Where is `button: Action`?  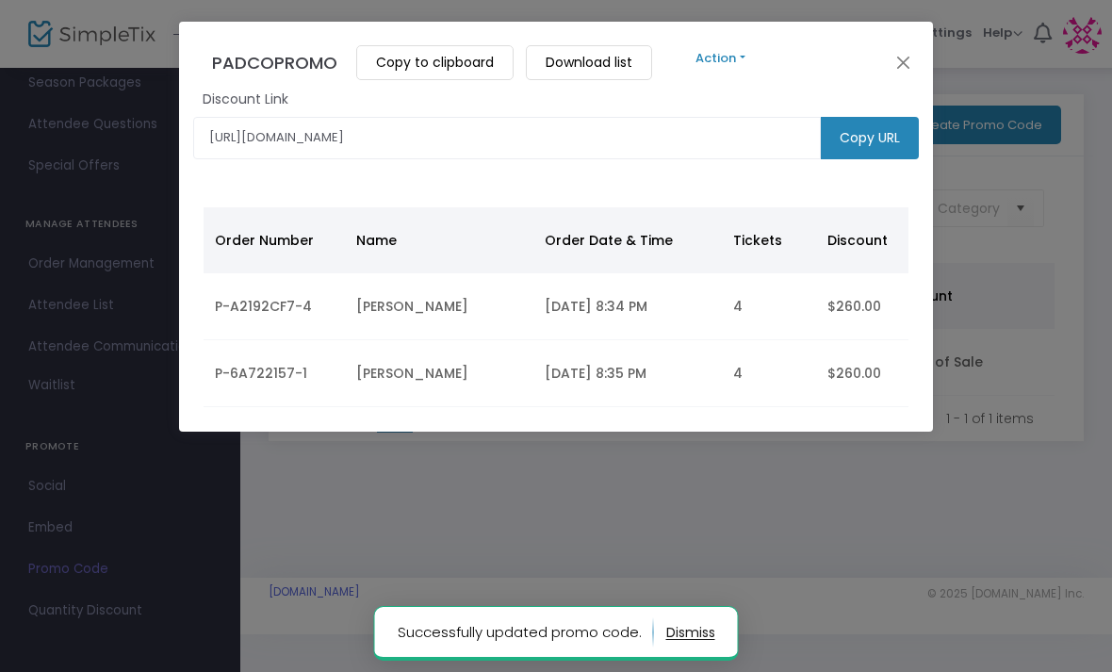
button: Action is located at coordinates (721, 58).